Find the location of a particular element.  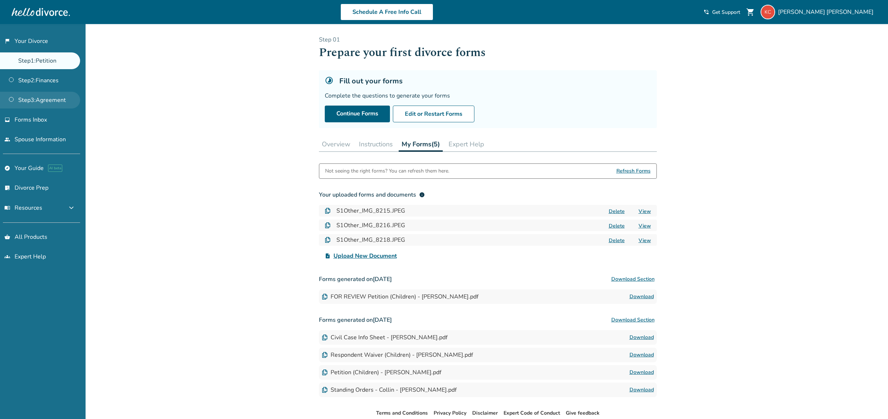

button: Expert Help is located at coordinates (466, 144).